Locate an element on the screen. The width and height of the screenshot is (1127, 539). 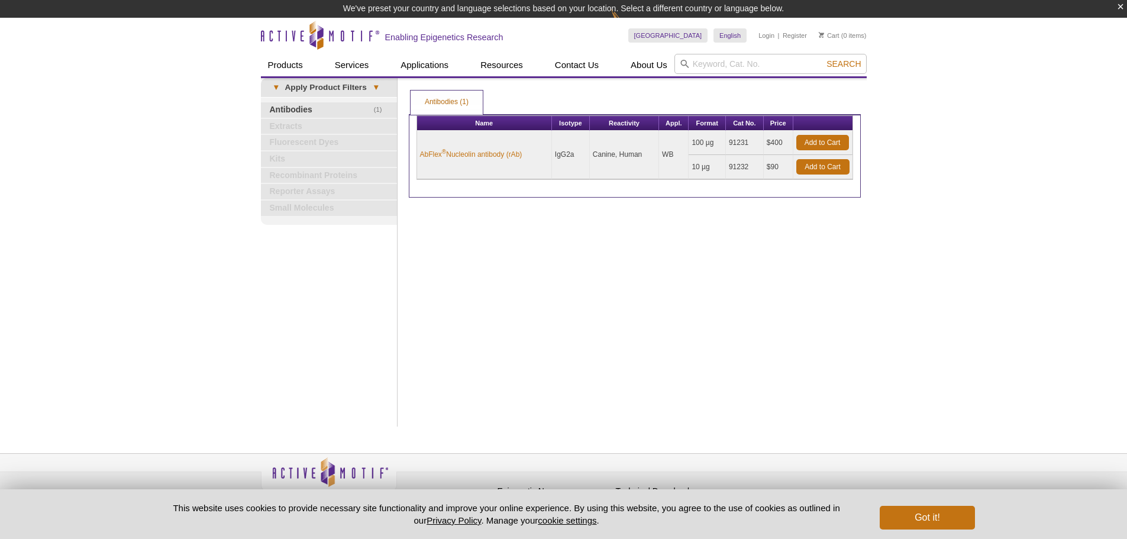
a: Register is located at coordinates (795, 36).